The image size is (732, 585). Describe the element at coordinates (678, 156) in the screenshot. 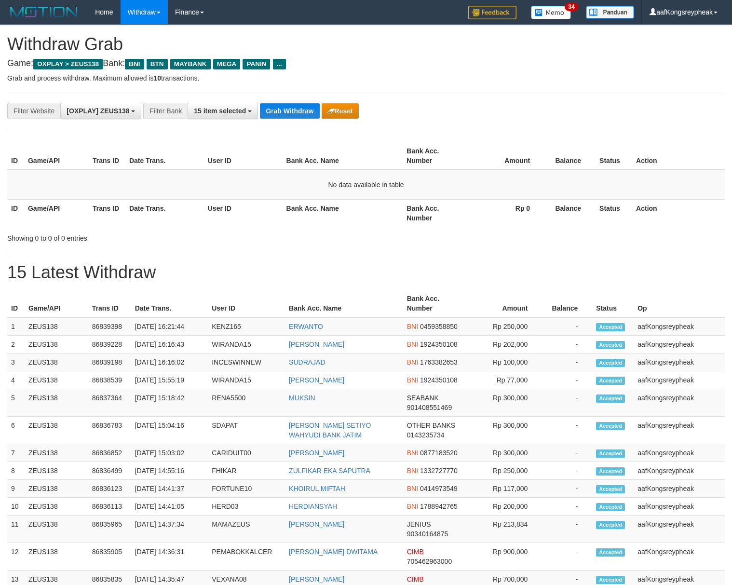

I see `th: Action` at that location.